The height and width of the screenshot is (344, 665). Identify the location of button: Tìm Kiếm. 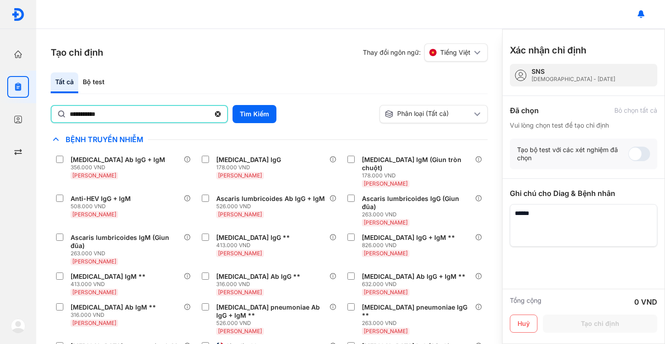
(254, 114).